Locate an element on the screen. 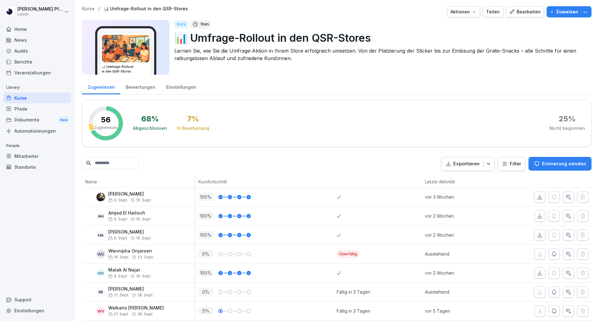  p: Kursfortschritt is located at coordinates (266, 182).